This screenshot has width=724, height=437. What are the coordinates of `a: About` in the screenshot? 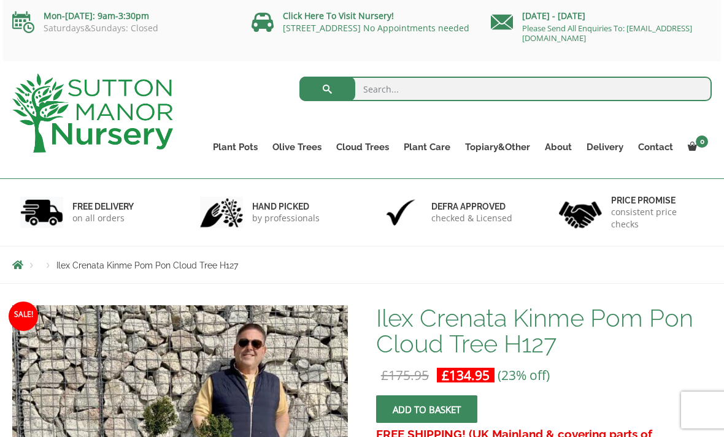 It's located at (558, 147).